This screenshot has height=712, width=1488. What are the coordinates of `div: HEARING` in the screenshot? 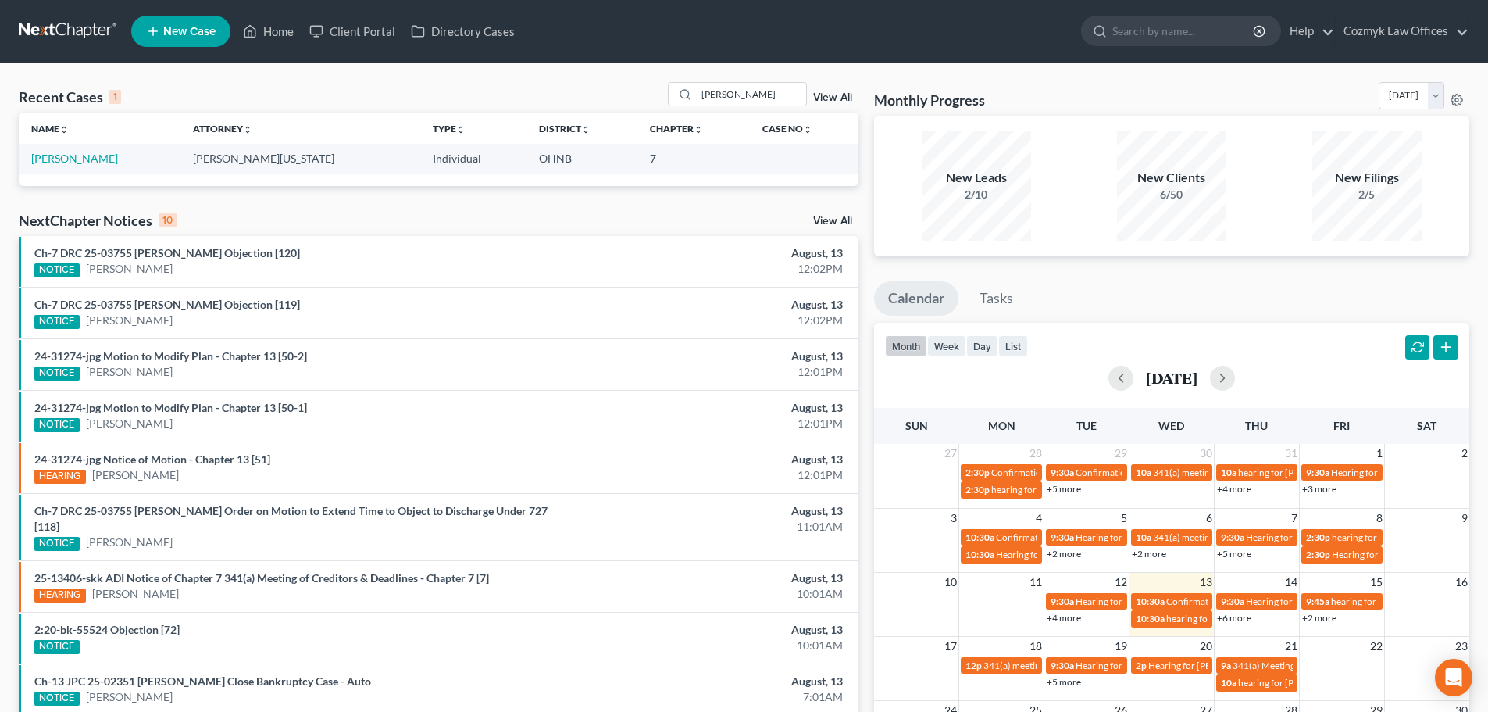 It's located at (60, 595).